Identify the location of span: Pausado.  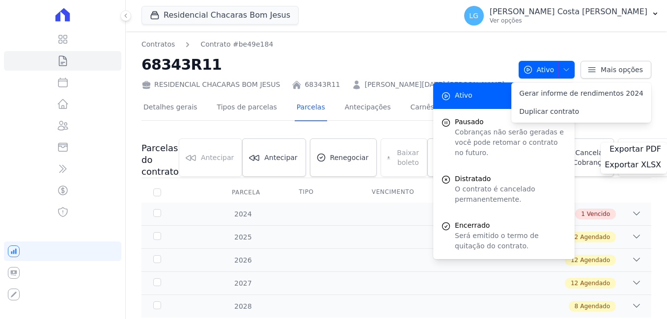
(511, 122).